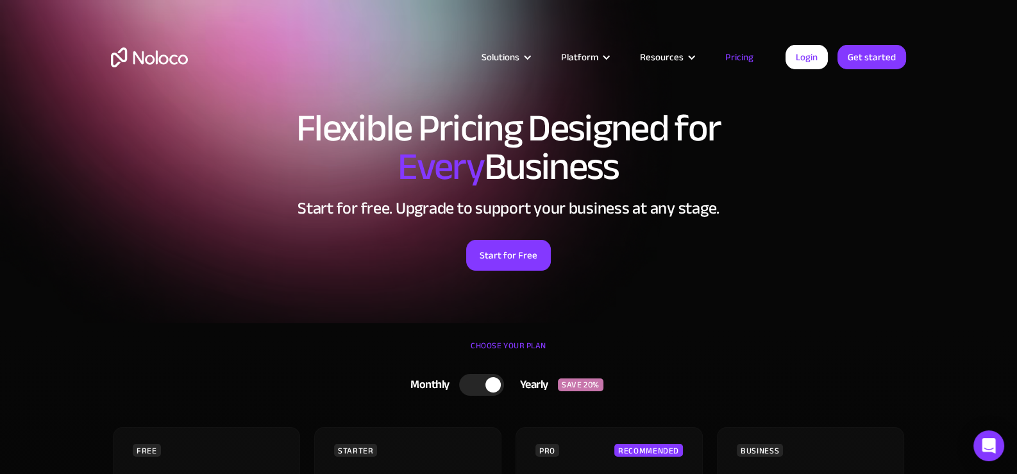 The image size is (1017, 474). Describe the element at coordinates (807, 57) in the screenshot. I see `a: Login` at that location.